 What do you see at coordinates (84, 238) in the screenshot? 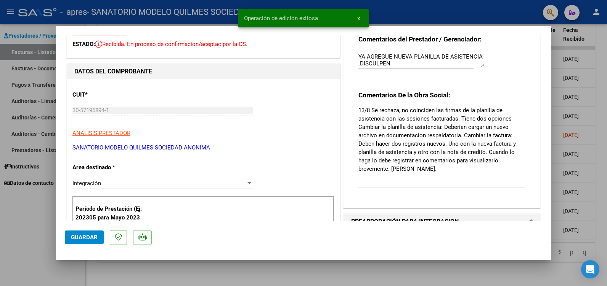
I see `span: Guardar` at bounding box center [84, 238].